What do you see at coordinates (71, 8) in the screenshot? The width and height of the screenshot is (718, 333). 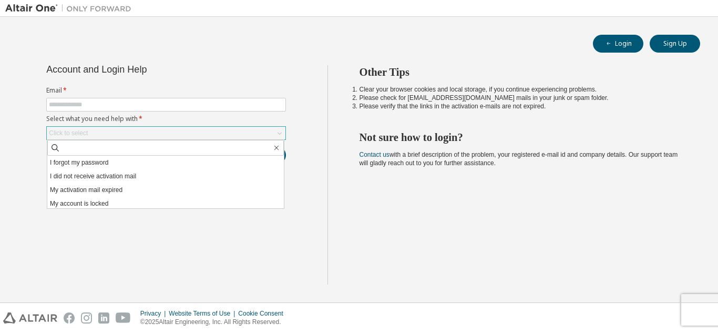 I see `img: Altair One` at bounding box center [71, 8].